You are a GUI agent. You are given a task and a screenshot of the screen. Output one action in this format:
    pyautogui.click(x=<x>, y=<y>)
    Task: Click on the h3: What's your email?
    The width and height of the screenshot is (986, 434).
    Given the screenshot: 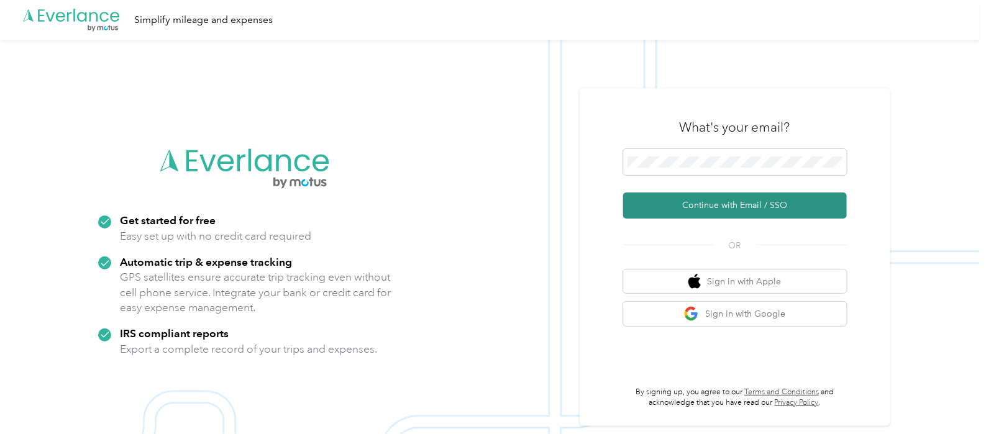 What is the action you would take?
    pyautogui.click(x=735, y=127)
    